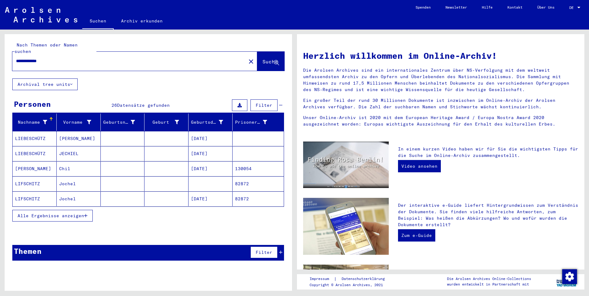 The image size is (589, 296). What do you see at coordinates (251, 62) in the screenshot?
I see `mat-icon: close` at bounding box center [251, 62].